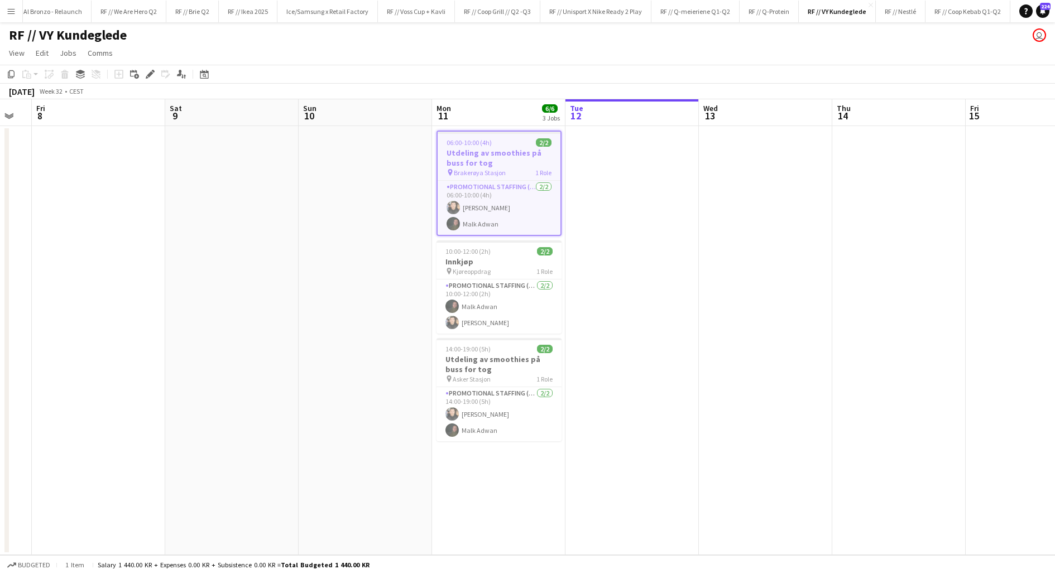  What do you see at coordinates (17, 53) in the screenshot?
I see `span: View` at bounding box center [17, 53].